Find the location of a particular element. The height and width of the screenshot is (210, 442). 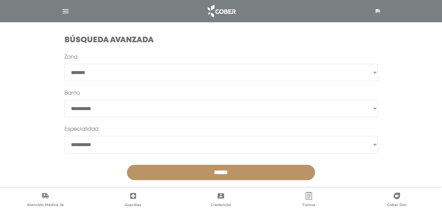

a: Turnos is located at coordinates (309, 200).